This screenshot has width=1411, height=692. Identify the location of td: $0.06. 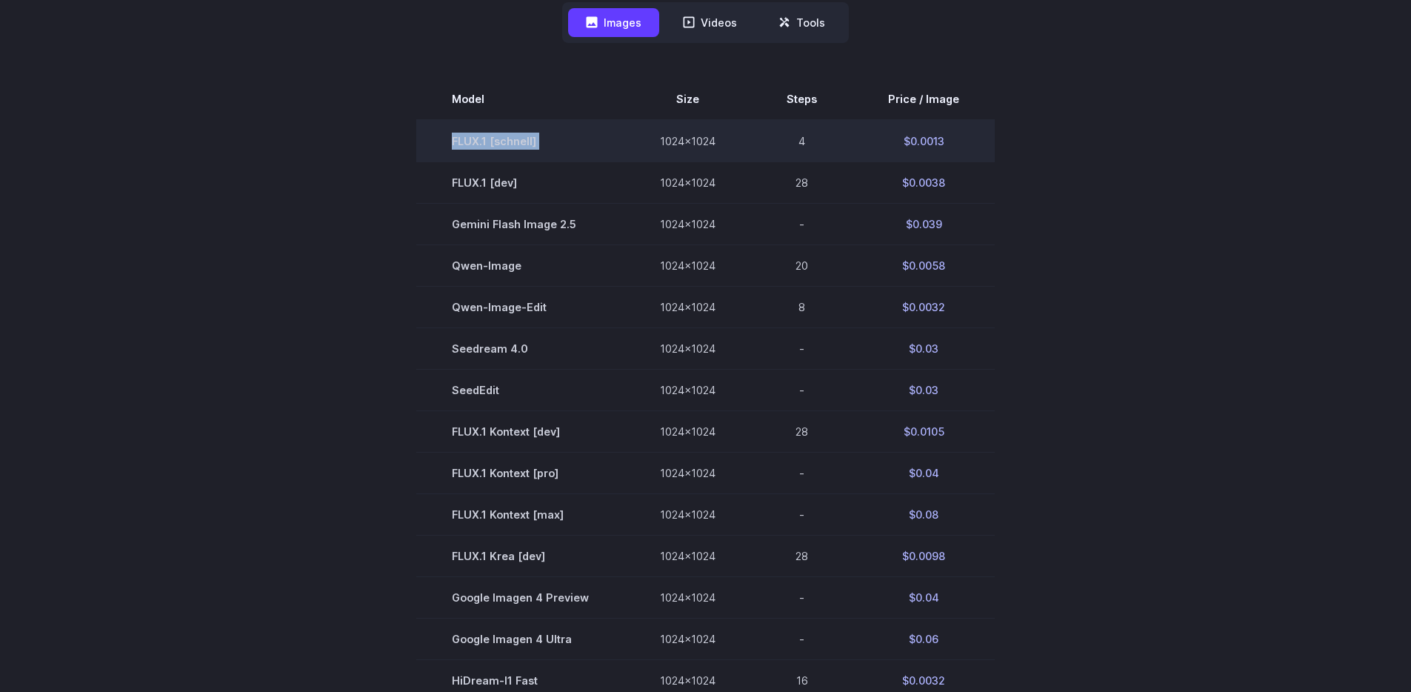
(923, 639).